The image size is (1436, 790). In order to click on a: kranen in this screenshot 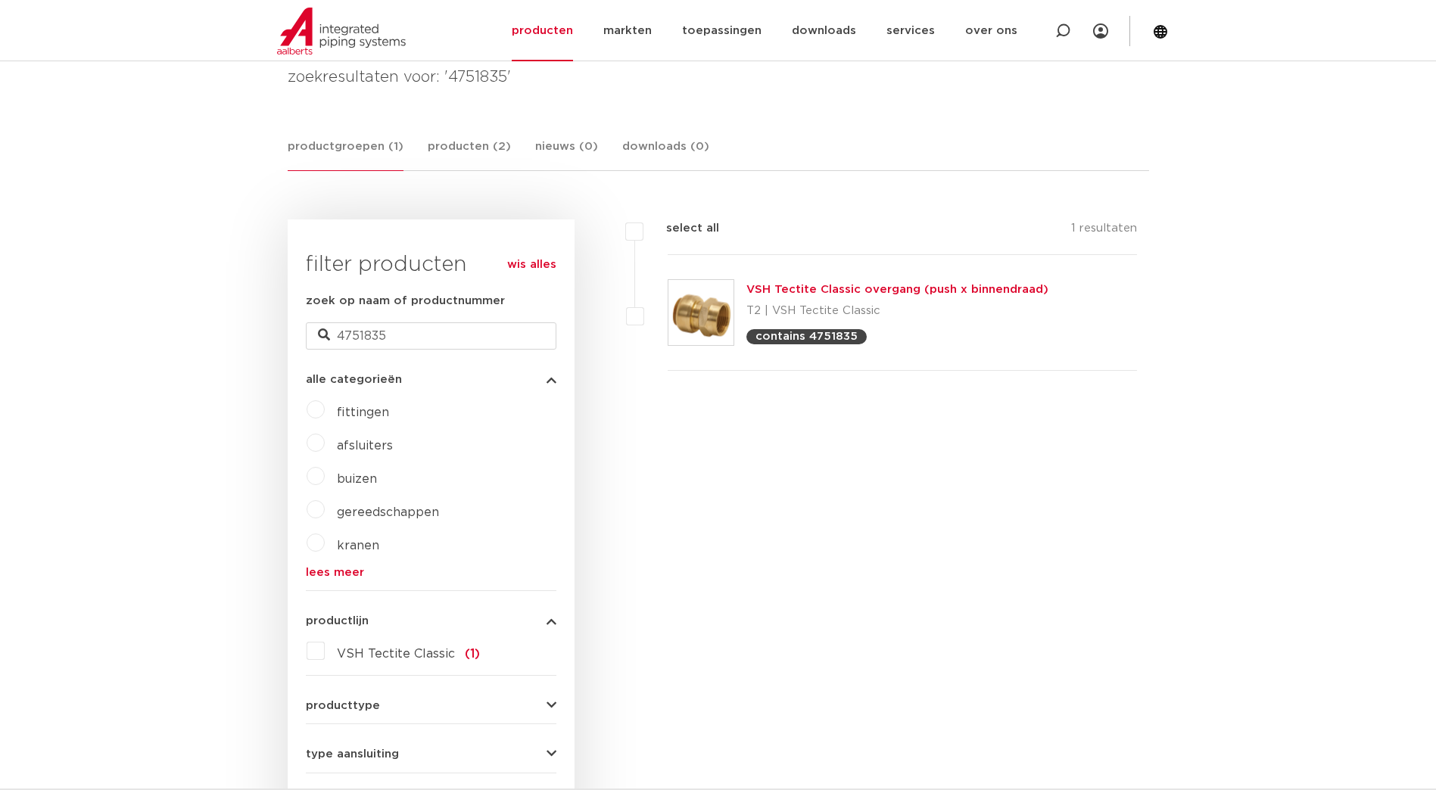, I will do `click(358, 546)`.